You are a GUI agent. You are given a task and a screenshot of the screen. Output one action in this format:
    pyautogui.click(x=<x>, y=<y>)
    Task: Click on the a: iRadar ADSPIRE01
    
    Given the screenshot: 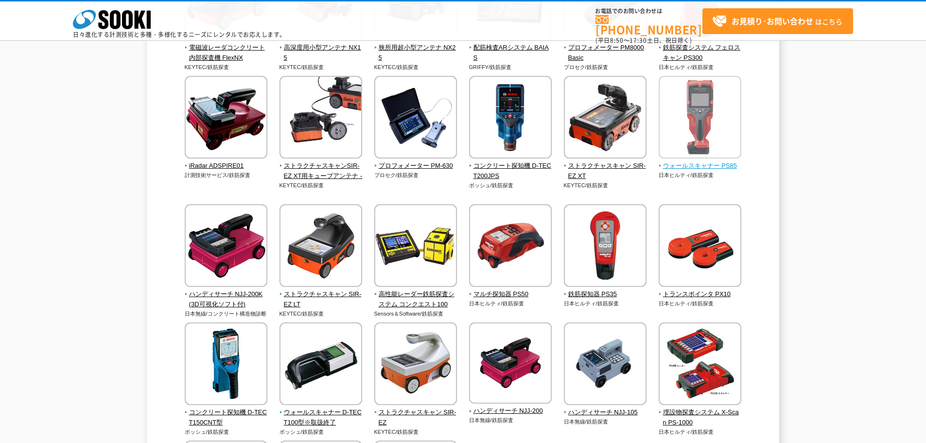 What is the action you would take?
    pyautogui.click(x=226, y=161)
    